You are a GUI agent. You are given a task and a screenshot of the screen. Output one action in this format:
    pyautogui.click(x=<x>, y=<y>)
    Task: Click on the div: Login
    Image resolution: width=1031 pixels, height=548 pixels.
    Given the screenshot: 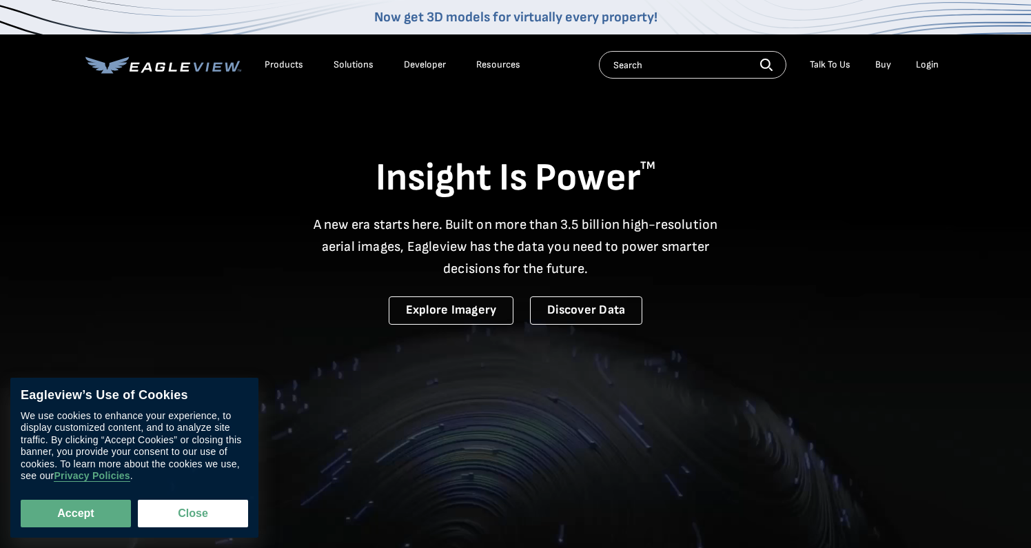 What is the action you would take?
    pyautogui.click(x=927, y=65)
    